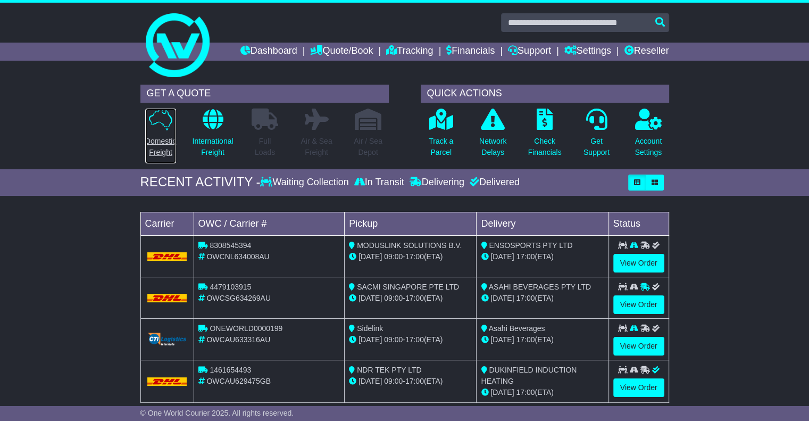 The image size is (809, 421). Describe the element at coordinates (264, 94) in the screenshot. I see `div: GET A QUOTE` at that location.